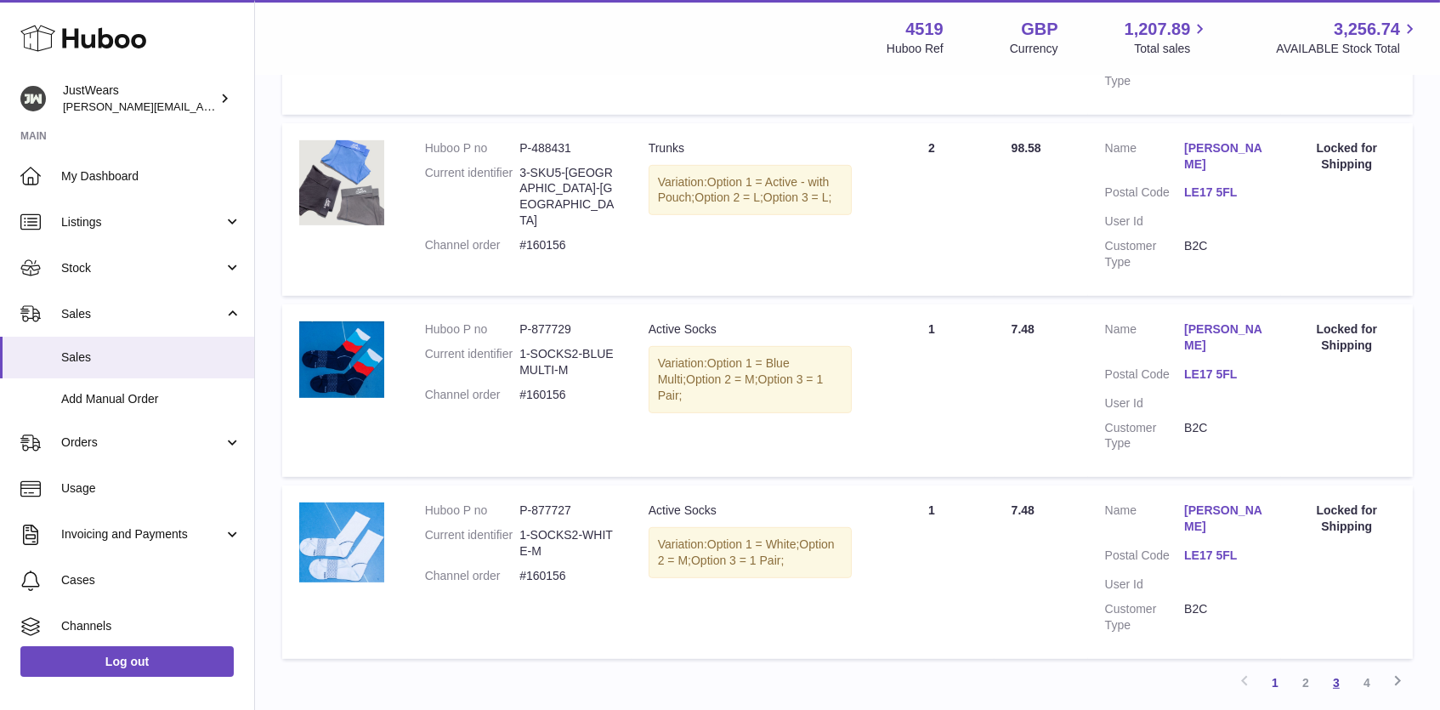 The image size is (1440, 710). I want to click on span: Option 3 = L;, so click(797, 197).